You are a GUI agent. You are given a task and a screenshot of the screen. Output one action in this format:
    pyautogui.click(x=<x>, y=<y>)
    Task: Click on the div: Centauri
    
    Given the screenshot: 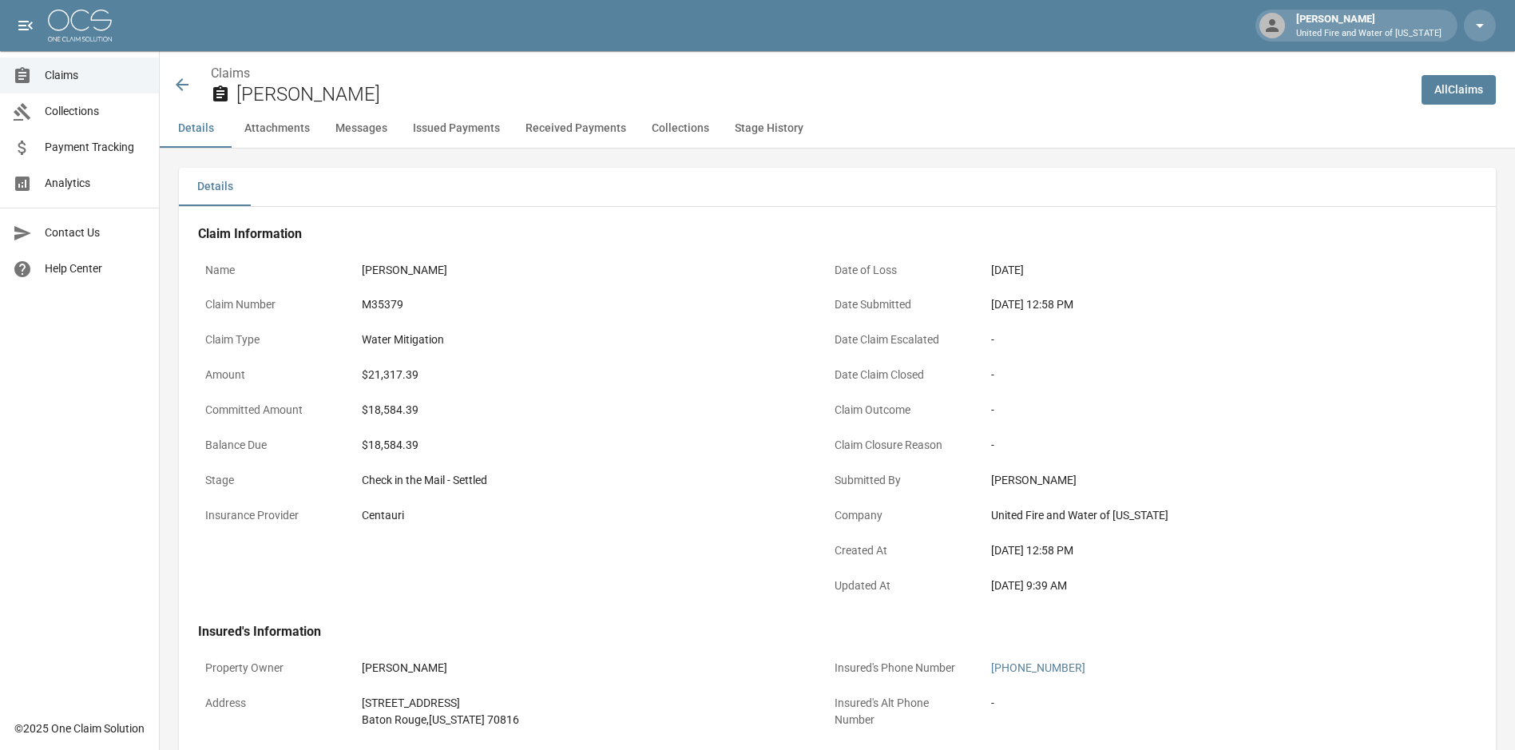 What is the action you would take?
    pyautogui.click(x=582, y=515)
    